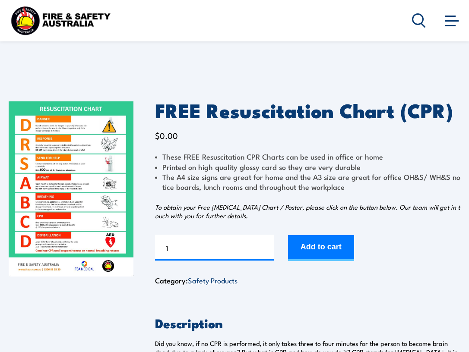 The image size is (469, 352). Describe the element at coordinates (212, 280) in the screenshot. I see `a: Safety Products` at that location.